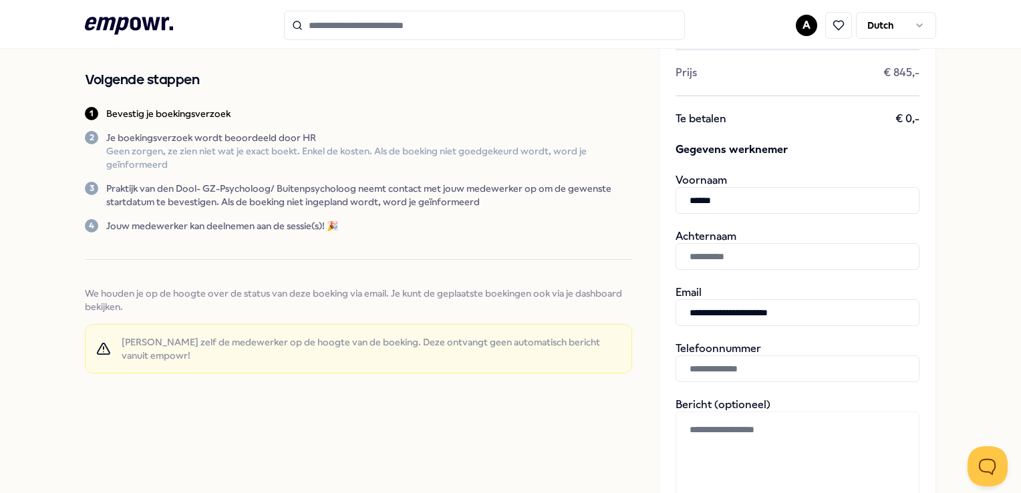 The image size is (1021, 493). Describe the element at coordinates (901, 73) in the screenshot. I see `span: € 845,-` at that location.